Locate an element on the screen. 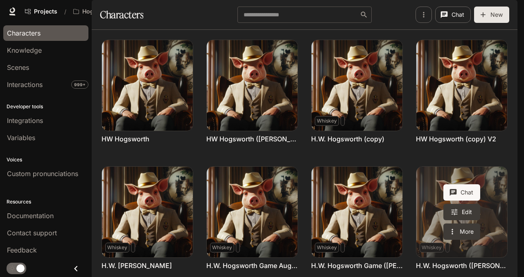  button: Chat is located at coordinates (453, 15).